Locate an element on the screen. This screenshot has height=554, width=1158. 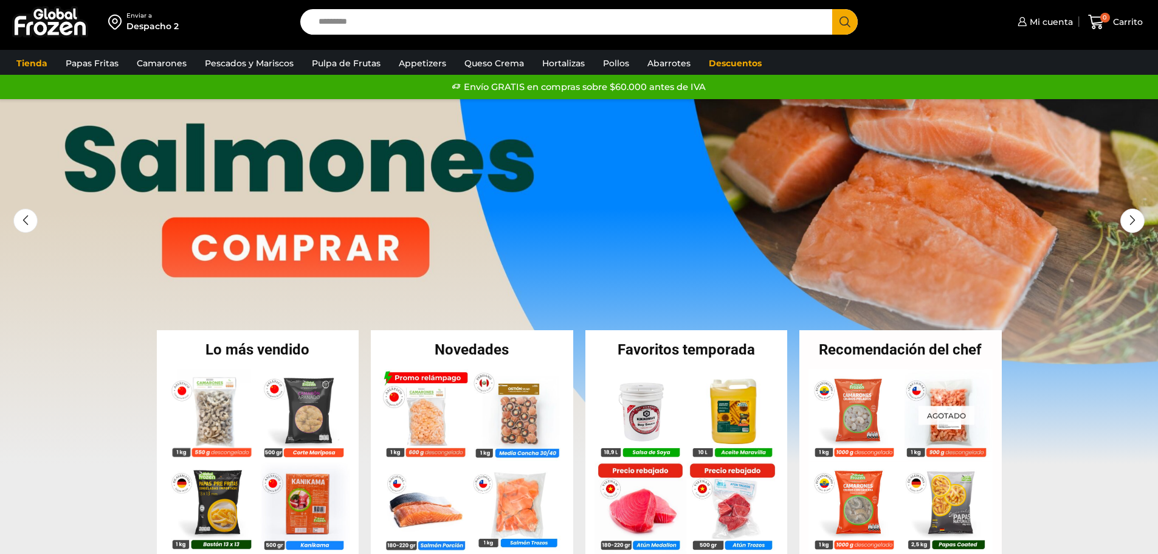
p: Agotado is located at coordinates (946, 414).